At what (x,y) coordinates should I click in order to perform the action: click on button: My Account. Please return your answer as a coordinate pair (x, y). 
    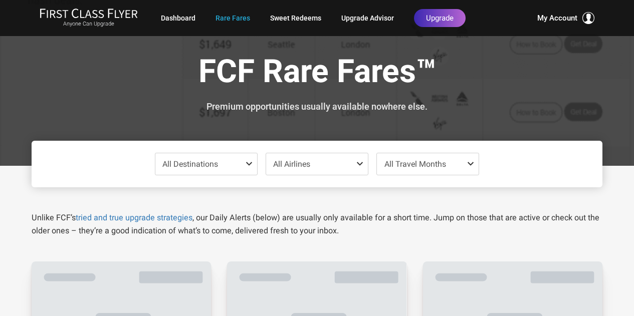
    Looking at the image, I should click on (566, 18).